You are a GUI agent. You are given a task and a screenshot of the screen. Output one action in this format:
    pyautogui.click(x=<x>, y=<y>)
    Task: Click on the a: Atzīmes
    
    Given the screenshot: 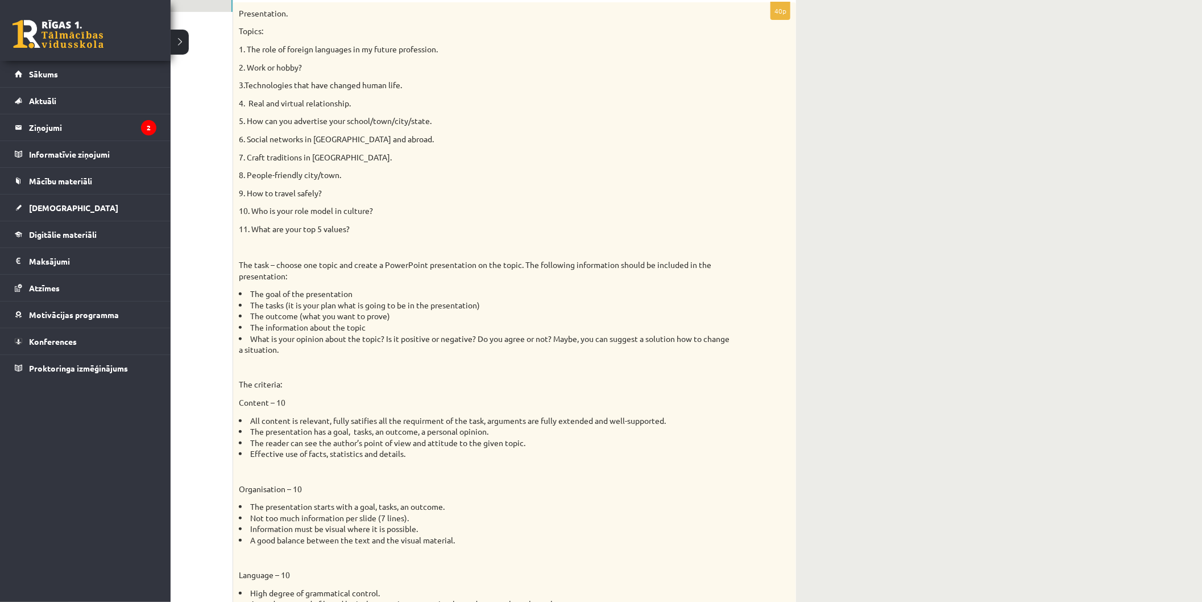 What is the action you would take?
    pyautogui.click(x=85, y=288)
    